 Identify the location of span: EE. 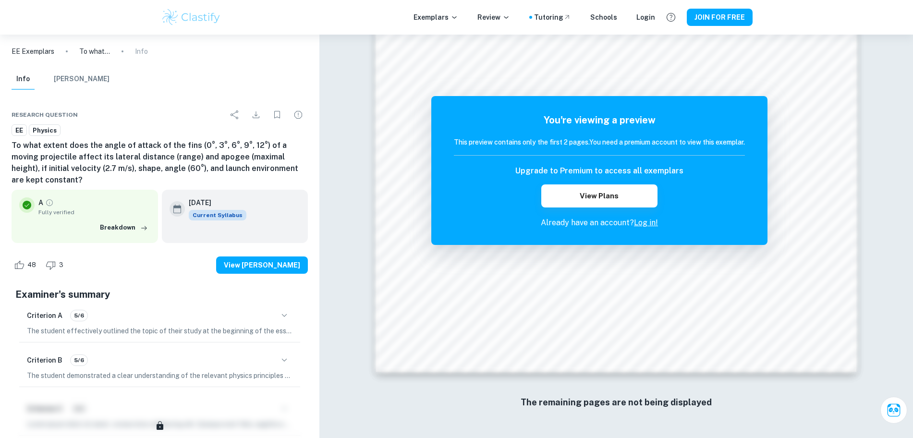
(19, 131).